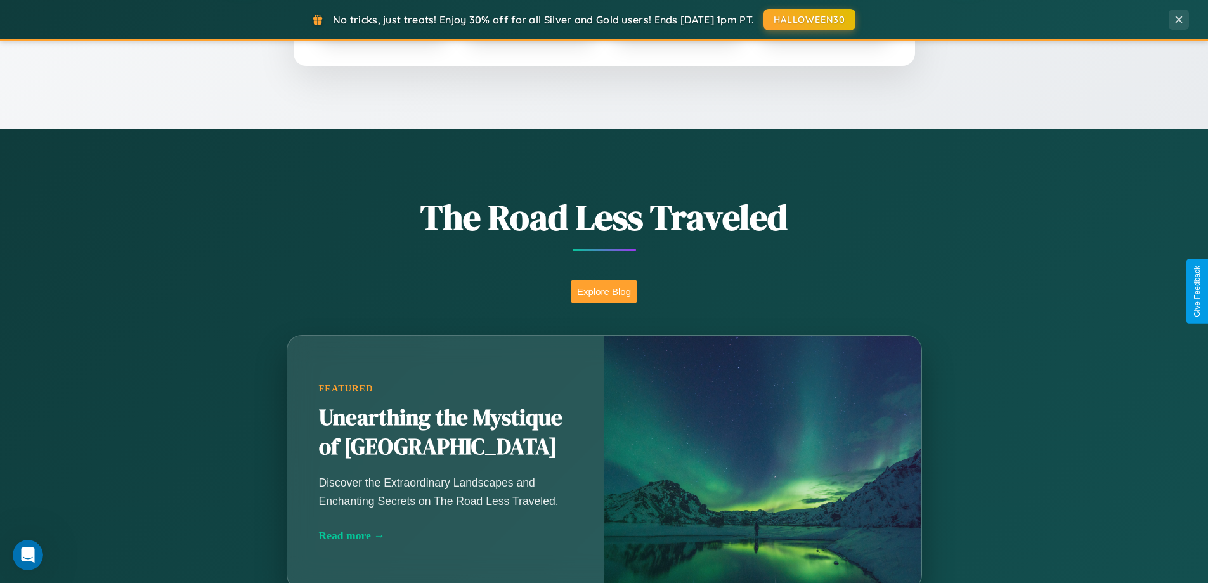 The height and width of the screenshot is (583, 1208). Describe the element at coordinates (1198, 291) in the screenshot. I see `div: Give Feedback` at that location.